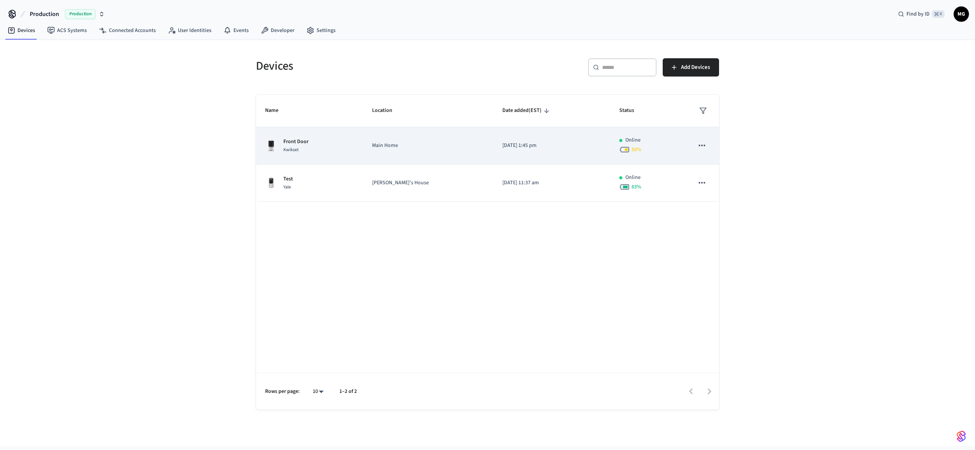  Describe the element at coordinates (21, 30) in the screenshot. I see `a: Devices` at that location.